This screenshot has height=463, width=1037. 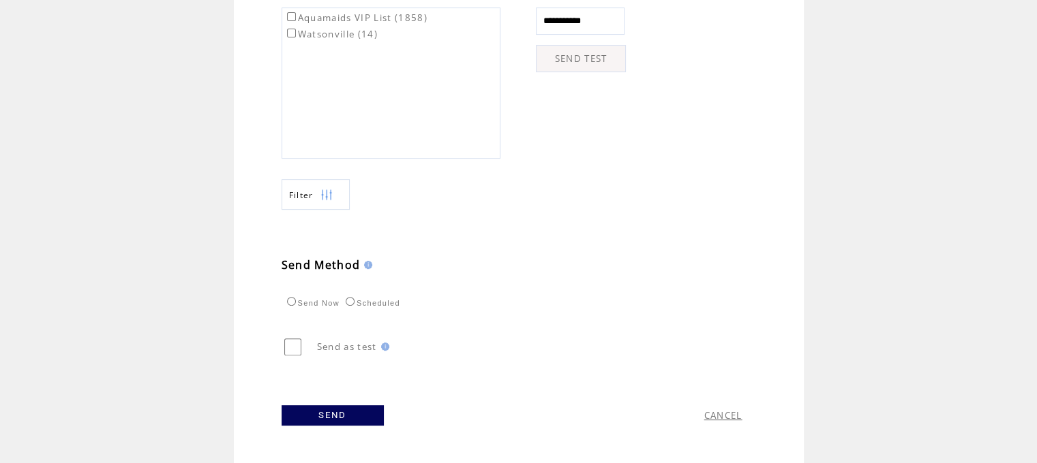 I want to click on img: filters.png, so click(x=326, y=195).